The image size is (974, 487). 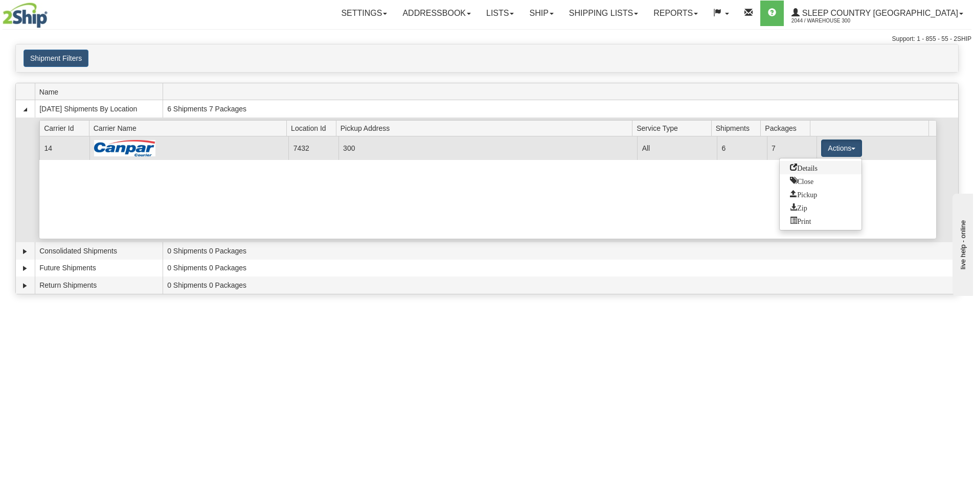 What do you see at coordinates (313, 148) in the screenshot?
I see `td: 7432` at bounding box center [313, 148].